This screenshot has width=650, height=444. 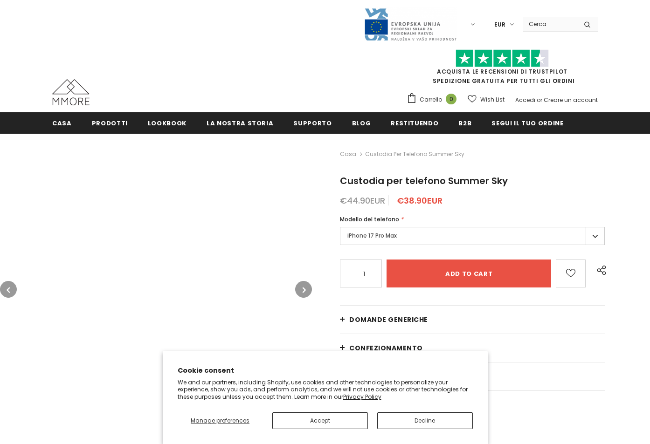 I want to click on span: 0, so click(x=451, y=99).